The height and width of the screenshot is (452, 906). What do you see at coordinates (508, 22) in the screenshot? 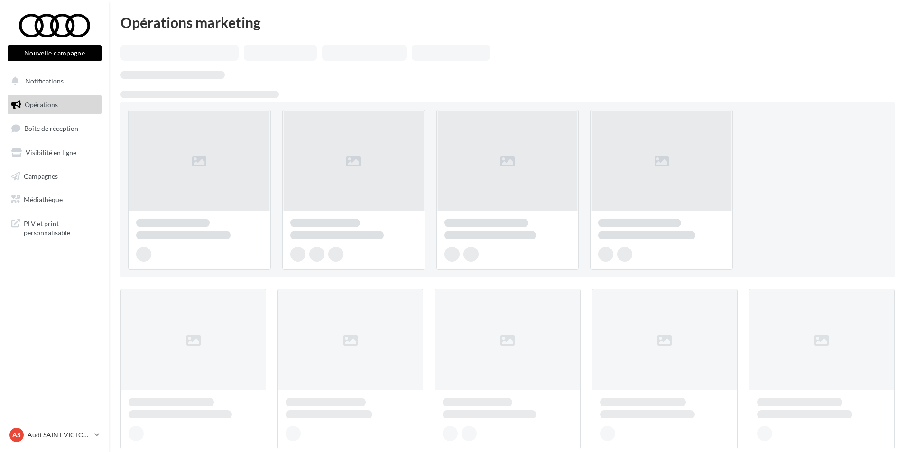
I see `div: Opérations marketing` at bounding box center [508, 22].